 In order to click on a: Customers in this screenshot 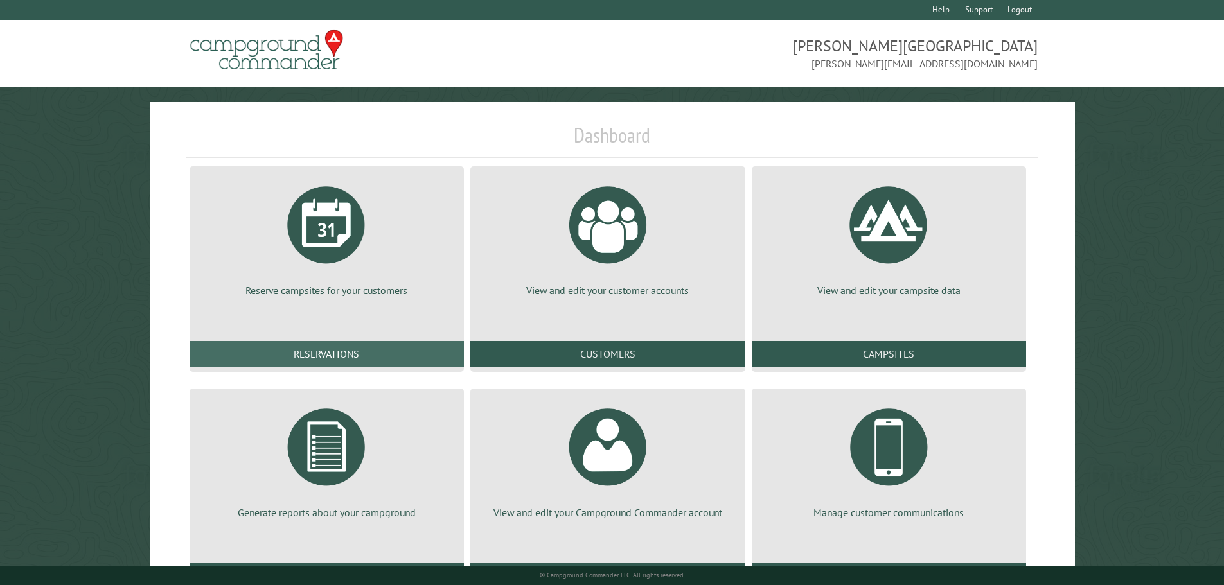, I will do `click(607, 354)`.